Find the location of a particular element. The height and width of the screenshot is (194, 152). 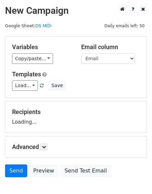

h5: Email column is located at coordinates (111, 47).